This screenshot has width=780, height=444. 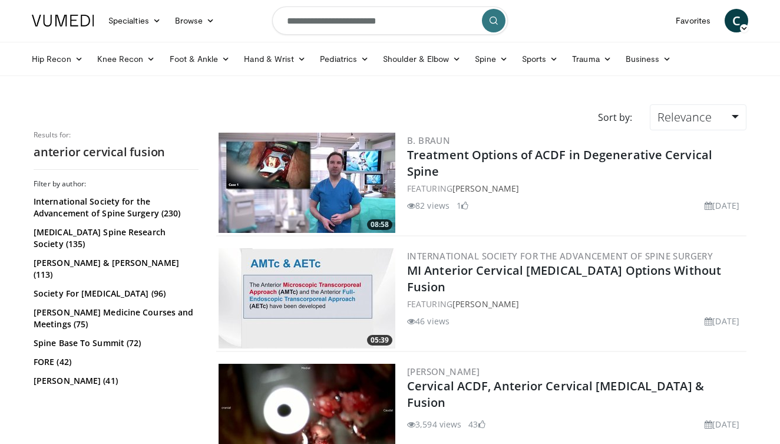 What do you see at coordinates (307, 183) in the screenshot?
I see `img: 009a77ed-cfd7-46ce-89c5-e6e5196774e0.300x170_q85_crop-smart_upscale.jpg` at bounding box center [307, 183].